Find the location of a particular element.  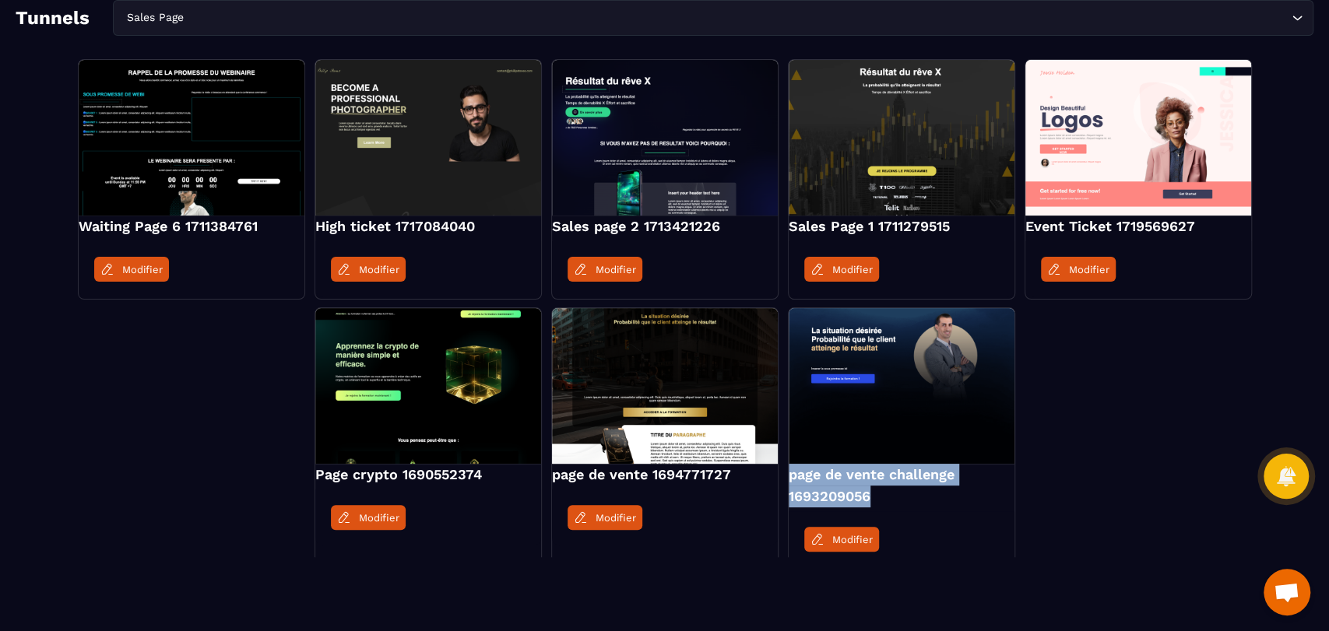

h4: Sales page 2 1713421226 is located at coordinates (665, 227).